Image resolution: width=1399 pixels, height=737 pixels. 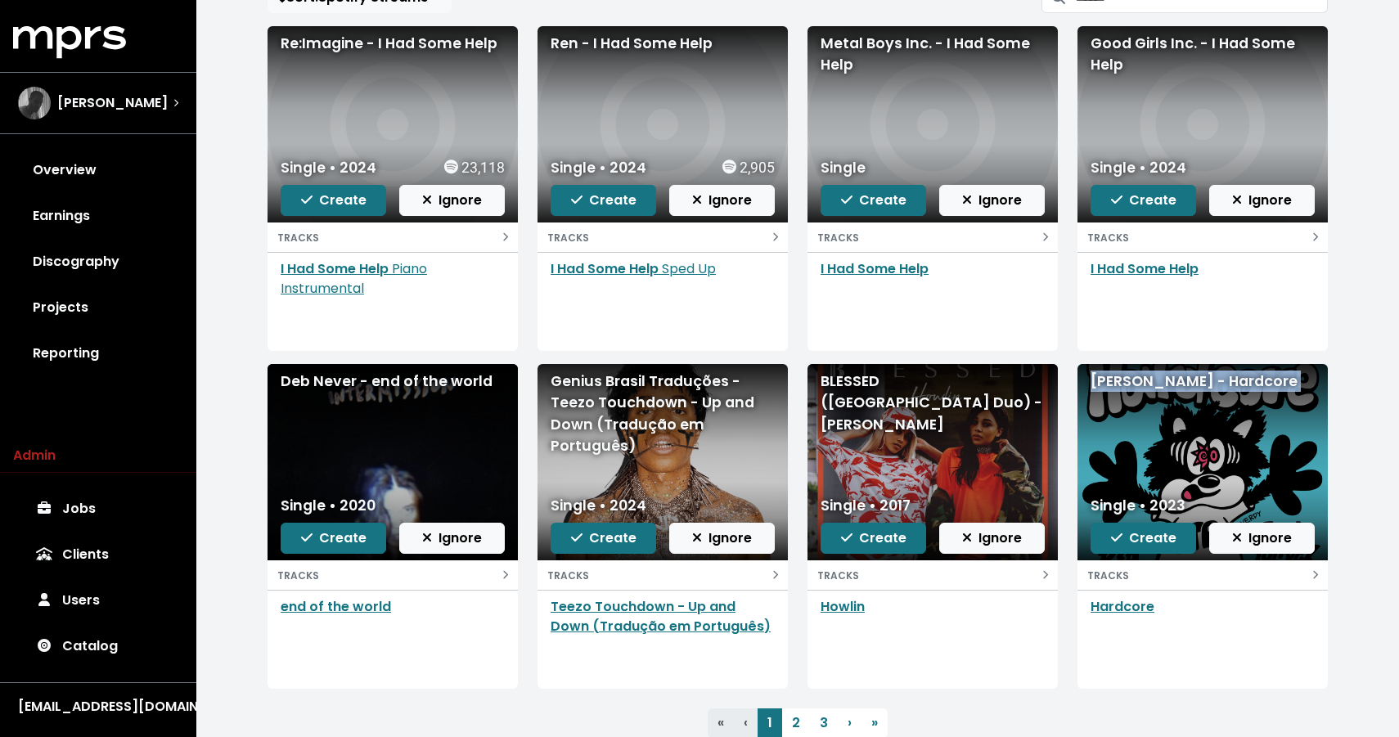 I want to click on a: ​end of the world, so click(x=335, y=606).